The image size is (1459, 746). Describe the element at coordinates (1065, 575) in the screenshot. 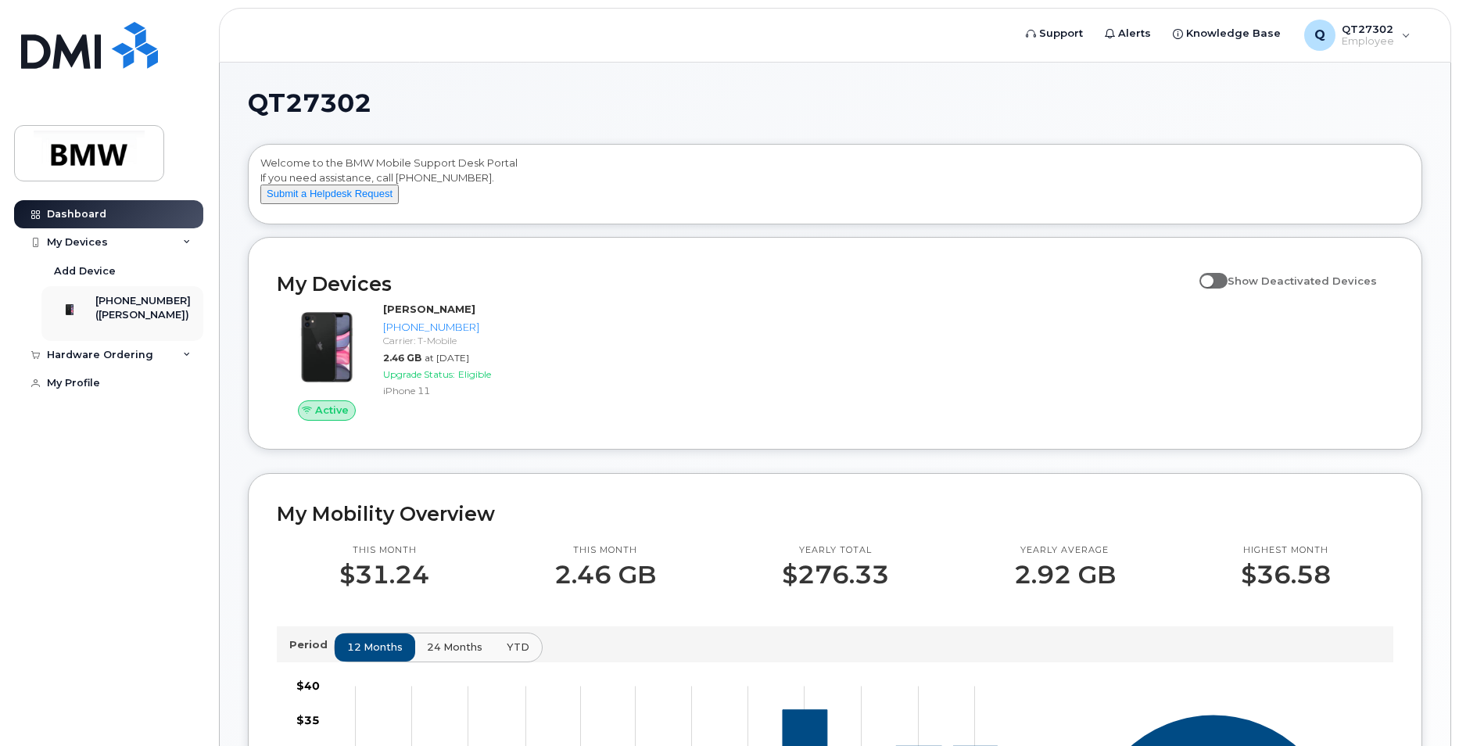

I see `p: 2.92 GB` at that location.